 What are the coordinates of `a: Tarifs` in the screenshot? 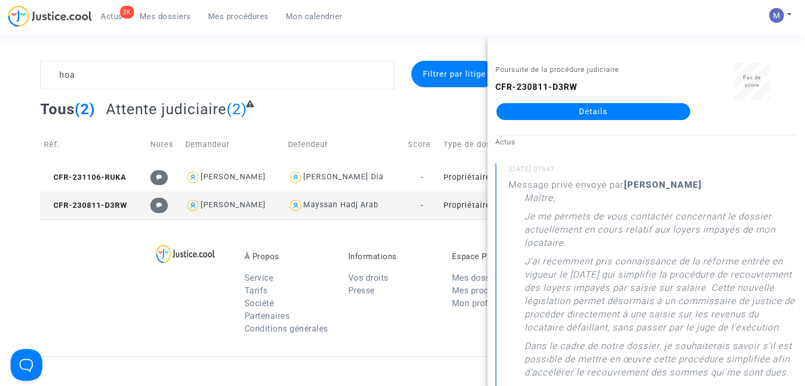 It's located at (256, 291).